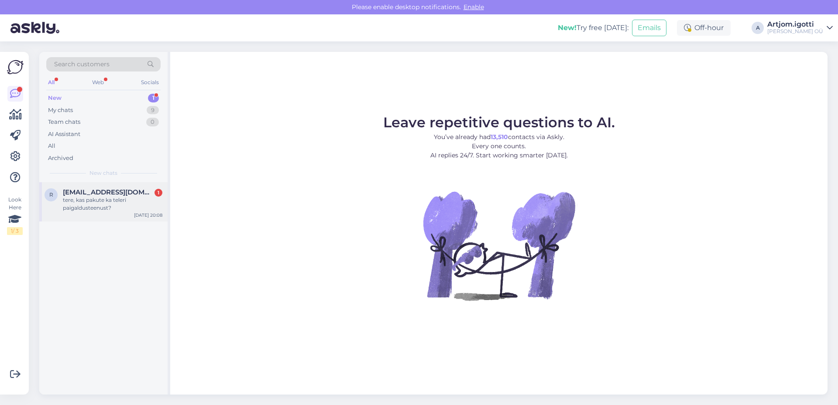 This screenshot has height=405, width=838. I want to click on div: 1 / 3, so click(15, 231).